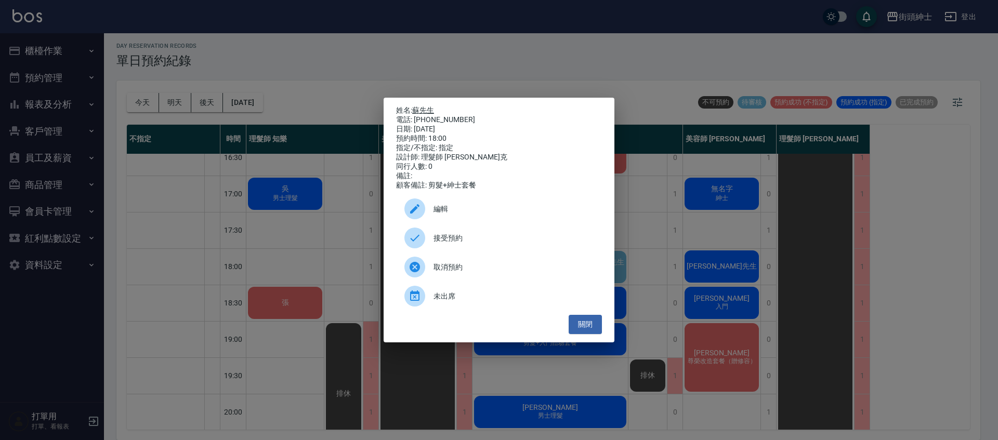 The height and width of the screenshot is (440, 998). I want to click on div: 指定/不指定: 指定, so click(499, 148).